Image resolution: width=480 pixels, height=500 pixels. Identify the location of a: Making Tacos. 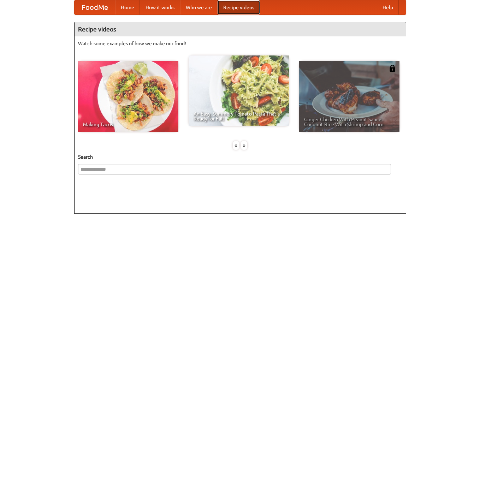
(128, 96).